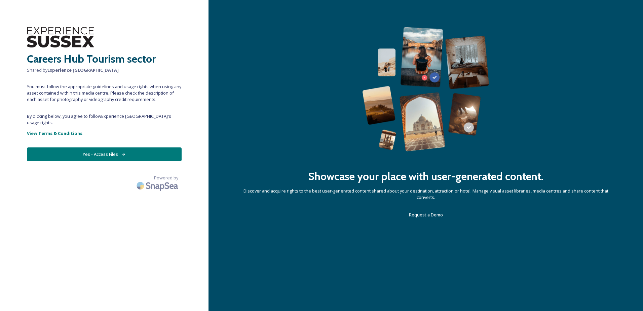  What do you see at coordinates (104, 154) in the screenshot?
I see `button: Yes - Access Files` at bounding box center [104, 154].